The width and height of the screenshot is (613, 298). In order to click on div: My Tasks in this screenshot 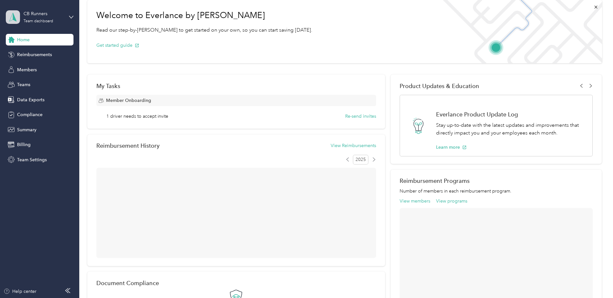, I will do `click(236, 86)`.